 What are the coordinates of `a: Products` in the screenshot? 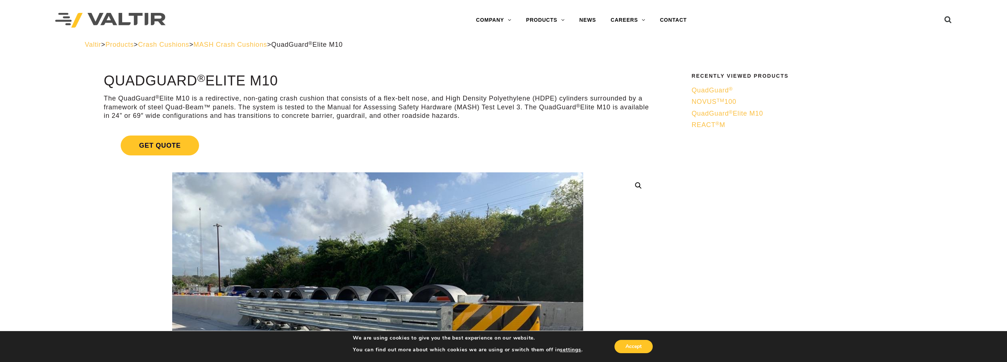 It's located at (119, 45).